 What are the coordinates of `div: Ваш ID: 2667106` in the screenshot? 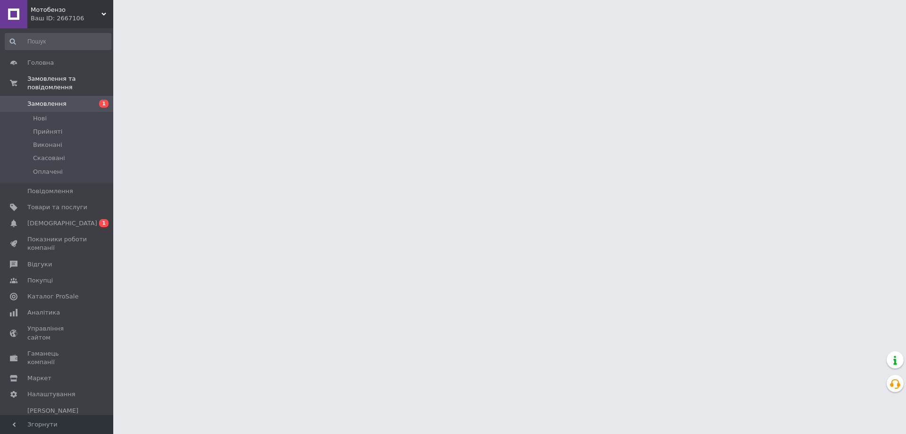 It's located at (72, 18).